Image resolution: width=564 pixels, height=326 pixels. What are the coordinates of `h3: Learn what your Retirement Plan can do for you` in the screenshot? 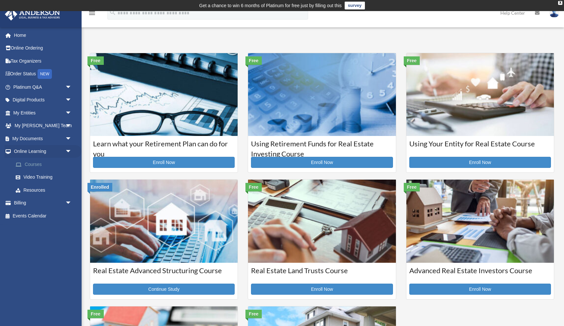 It's located at (164, 147).